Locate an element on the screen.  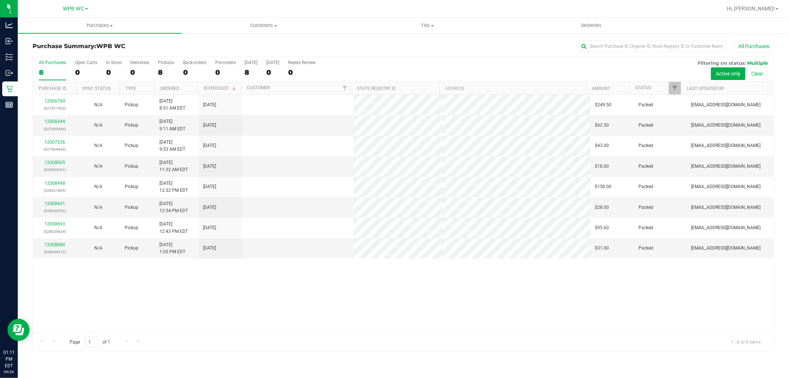
a: 12008005 is located at coordinates (55, 162).